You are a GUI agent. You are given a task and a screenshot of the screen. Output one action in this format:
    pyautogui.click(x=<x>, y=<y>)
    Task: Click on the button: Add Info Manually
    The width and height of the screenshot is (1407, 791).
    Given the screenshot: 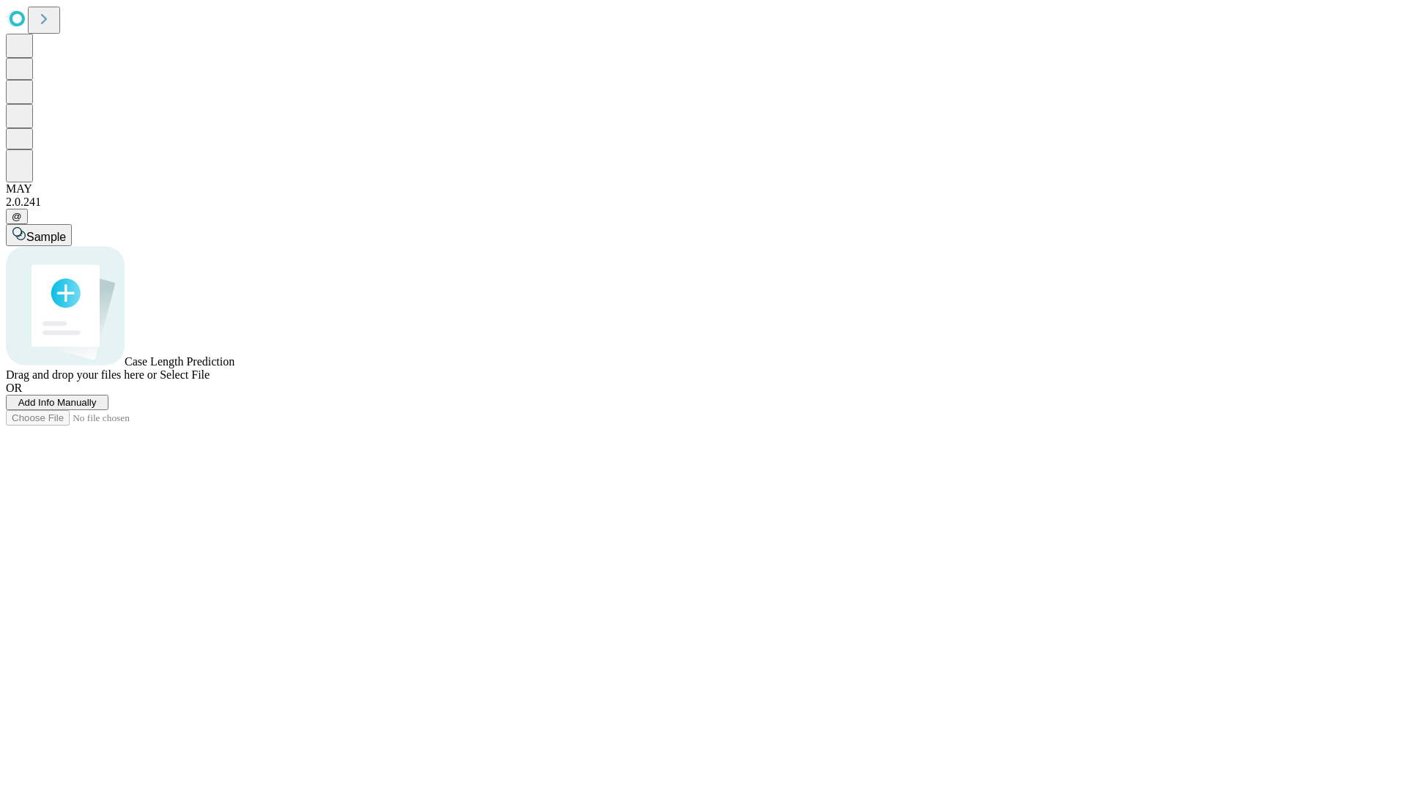 What is the action you would take?
    pyautogui.click(x=57, y=402)
    